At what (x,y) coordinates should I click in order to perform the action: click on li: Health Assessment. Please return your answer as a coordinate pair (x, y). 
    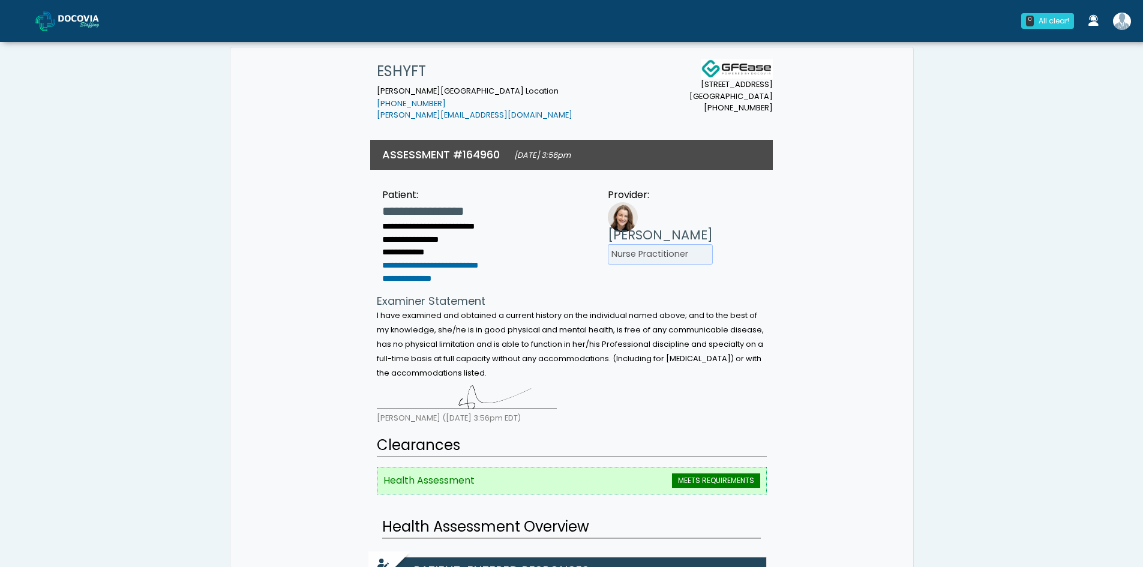
    Looking at the image, I should click on (572, 480).